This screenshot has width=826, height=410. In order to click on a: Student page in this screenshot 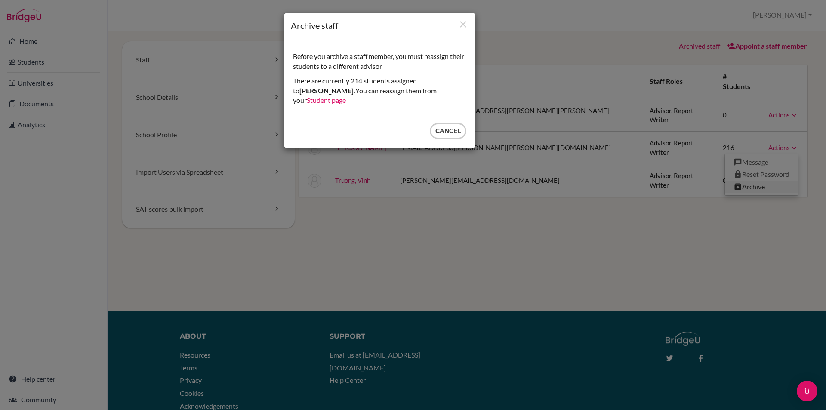, I will do `click(326, 100)`.